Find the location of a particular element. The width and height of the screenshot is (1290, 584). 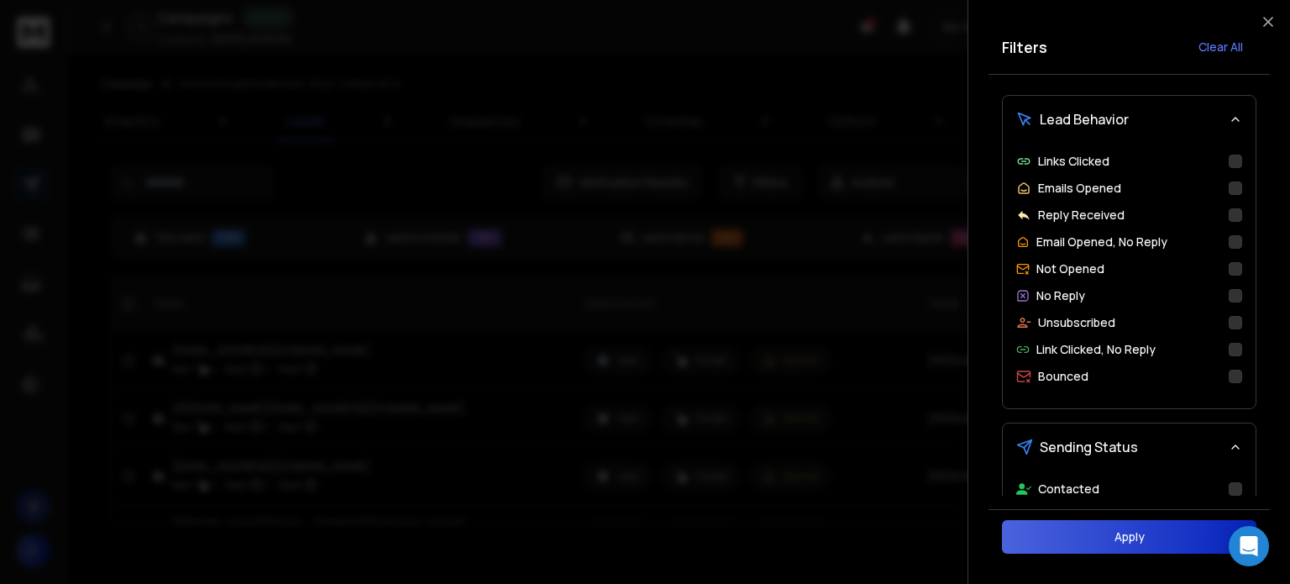

div: Open Intercom Messenger is located at coordinates (1249, 546).